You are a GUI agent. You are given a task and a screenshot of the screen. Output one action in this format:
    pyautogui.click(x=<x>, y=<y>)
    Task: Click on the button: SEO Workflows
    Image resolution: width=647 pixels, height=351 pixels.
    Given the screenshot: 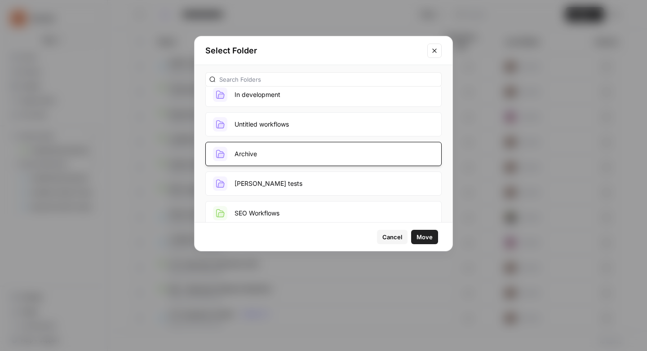 What is the action you would take?
    pyautogui.click(x=323, y=213)
    